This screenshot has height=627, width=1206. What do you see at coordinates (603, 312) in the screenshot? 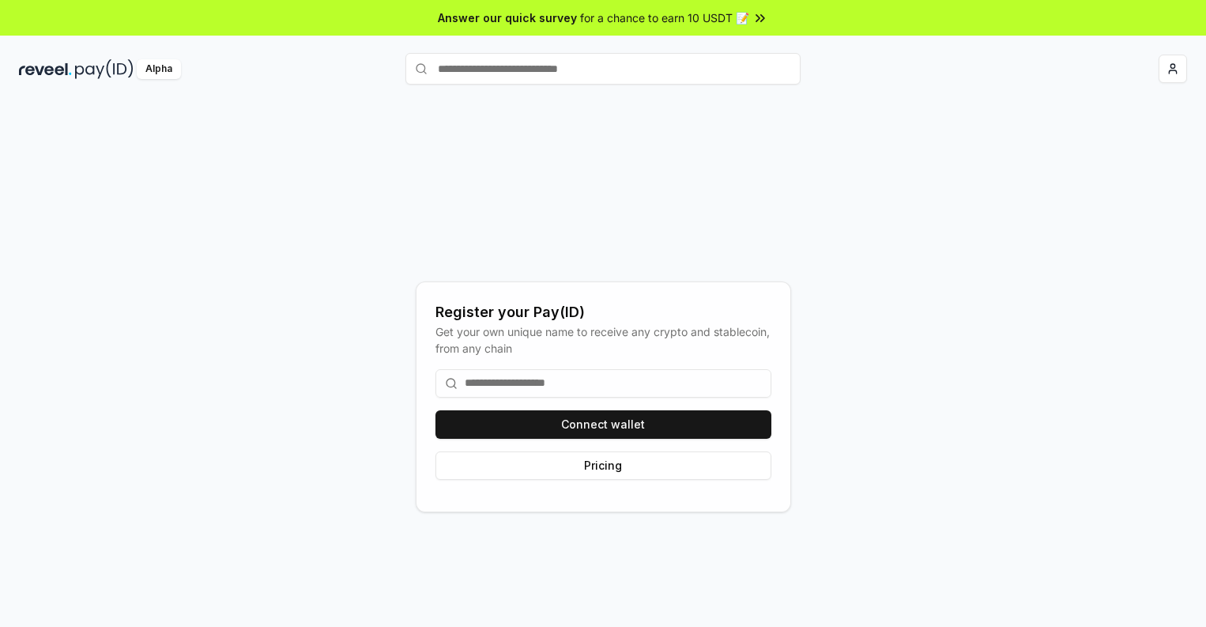
I see `div: Register your Pay(ID)` at bounding box center [603, 312].